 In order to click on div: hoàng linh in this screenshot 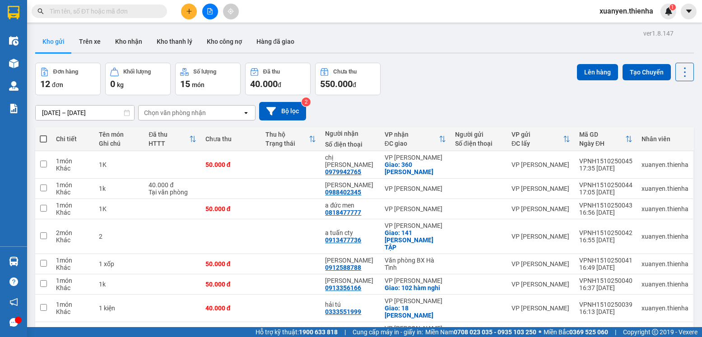, I will do `click(350, 281)`.